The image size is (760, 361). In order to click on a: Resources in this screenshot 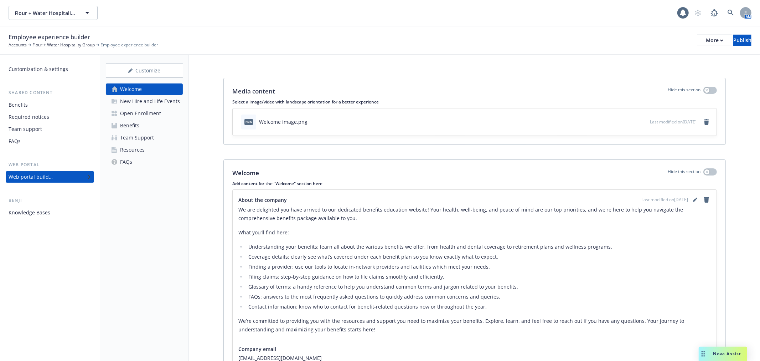, I will do `click(144, 150)`.